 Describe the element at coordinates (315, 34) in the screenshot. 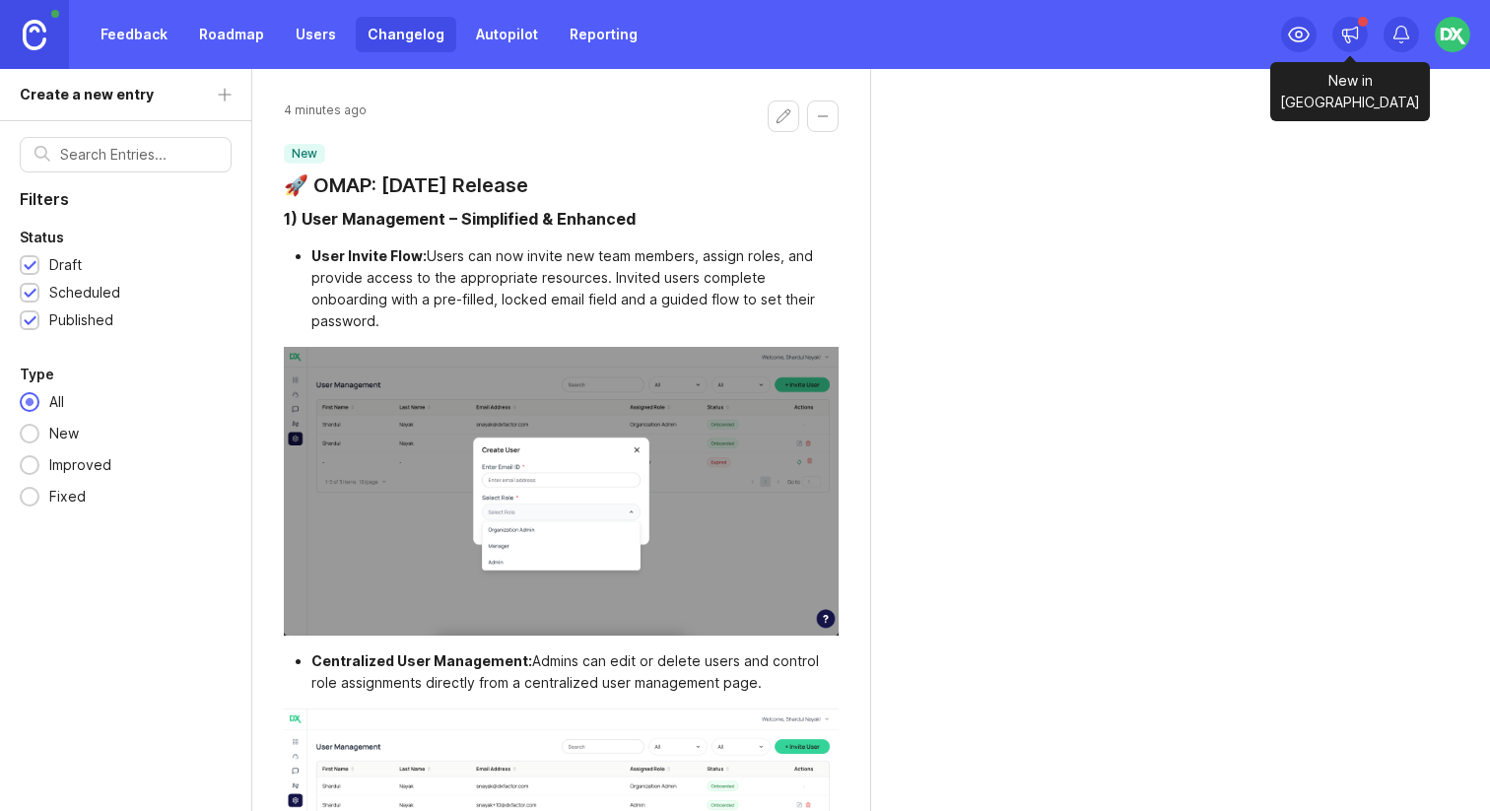

I see `a: Users` at that location.